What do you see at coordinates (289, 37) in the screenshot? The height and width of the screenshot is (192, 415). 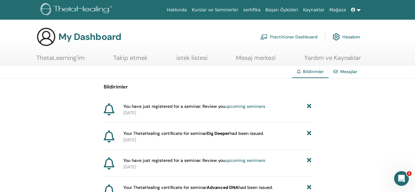 I see `a: Practitioner Dashboard` at bounding box center [289, 37].